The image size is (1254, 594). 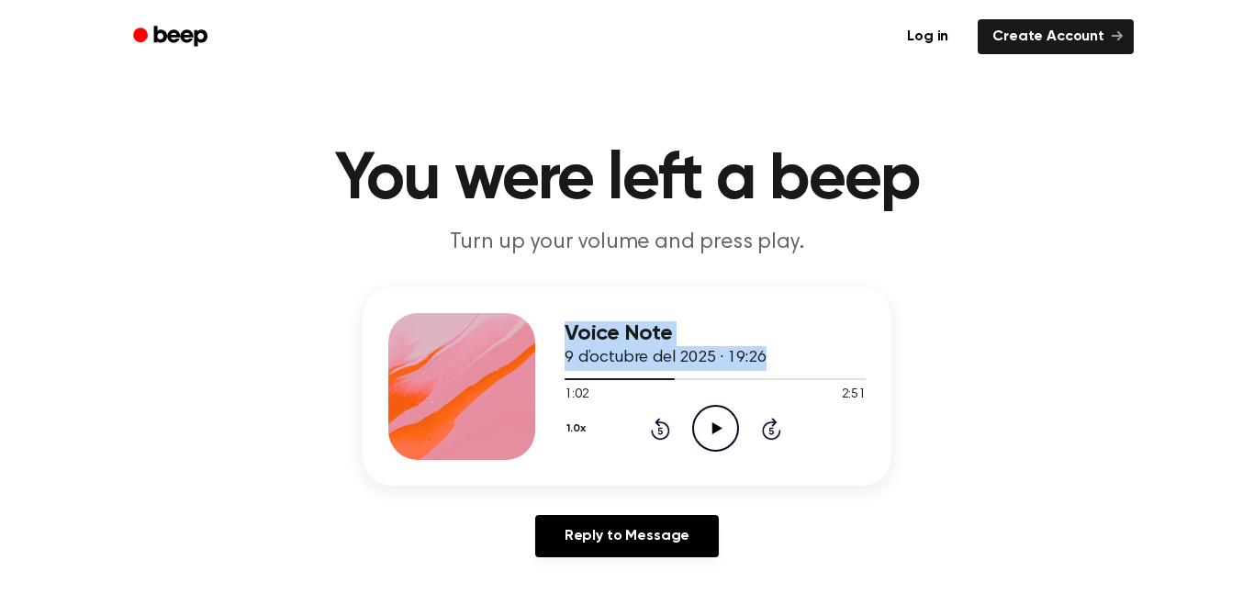 What do you see at coordinates (1056, 37) in the screenshot?
I see `a: Create Account` at bounding box center [1056, 37].